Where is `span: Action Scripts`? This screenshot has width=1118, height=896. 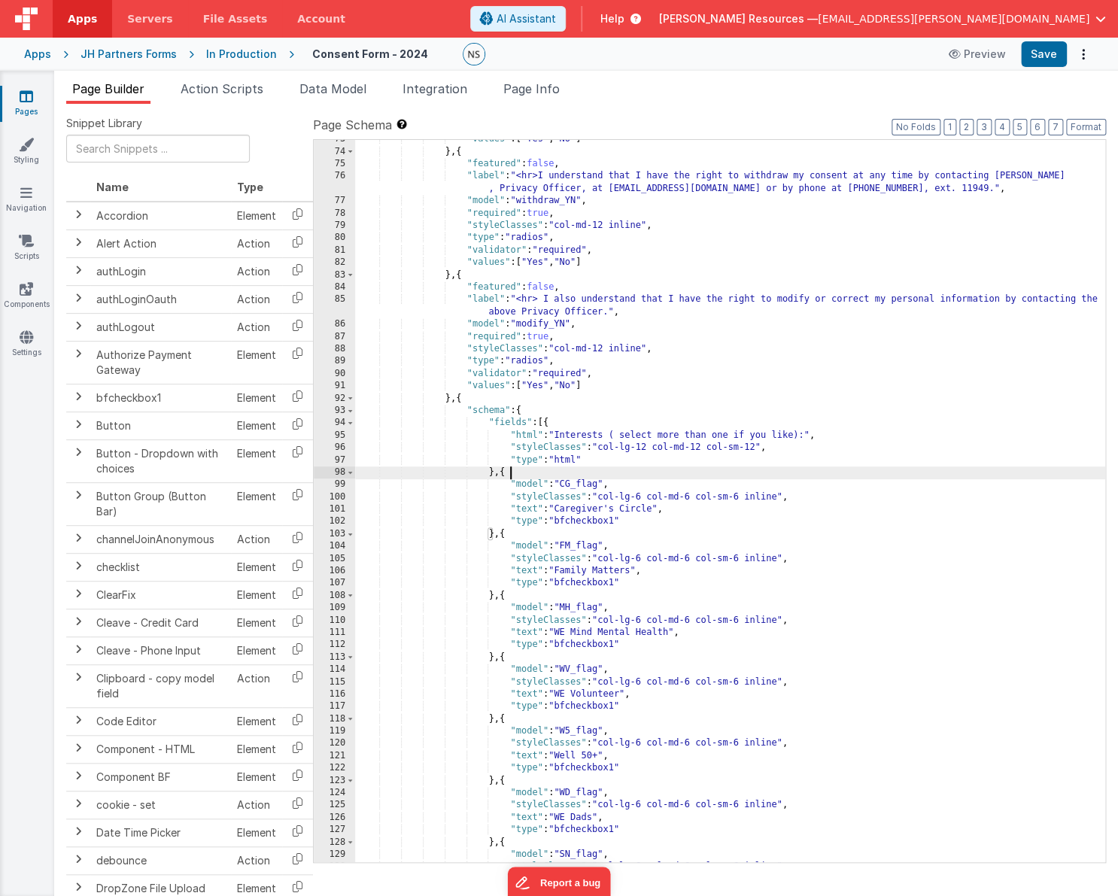
span: Action Scripts is located at coordinates (222, 89).